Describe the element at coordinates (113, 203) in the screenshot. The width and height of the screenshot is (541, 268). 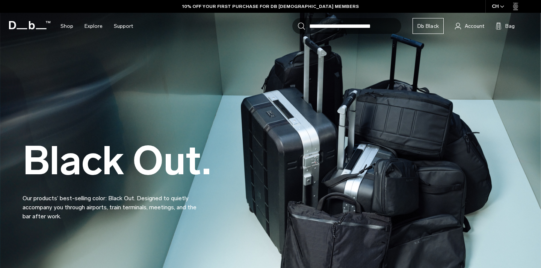
I see `p: Our products’ best-selling color: Black Out. Designed to quietly accompany you through airports, ...` at that location.